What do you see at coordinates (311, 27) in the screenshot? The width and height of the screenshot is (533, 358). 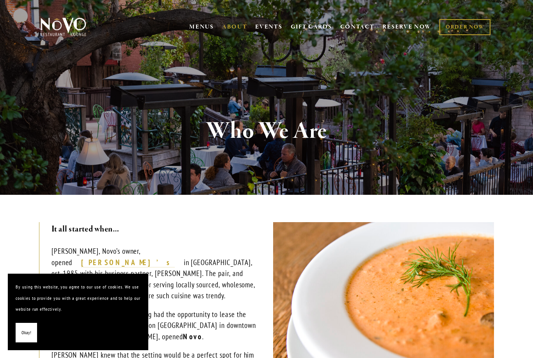 I see `a: GIFT CARDS` at bounding box center [311, 27].